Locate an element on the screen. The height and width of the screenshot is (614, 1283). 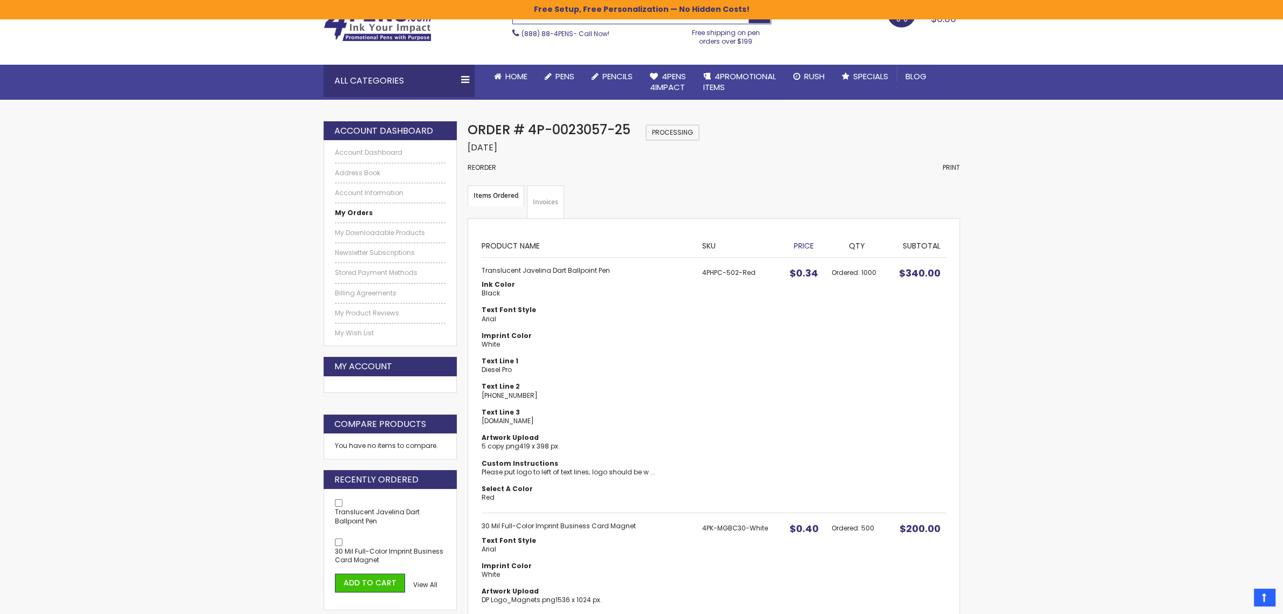
dd: Please put logo to left of text lines; logo should be w ... is located at coordinates (586, 472).